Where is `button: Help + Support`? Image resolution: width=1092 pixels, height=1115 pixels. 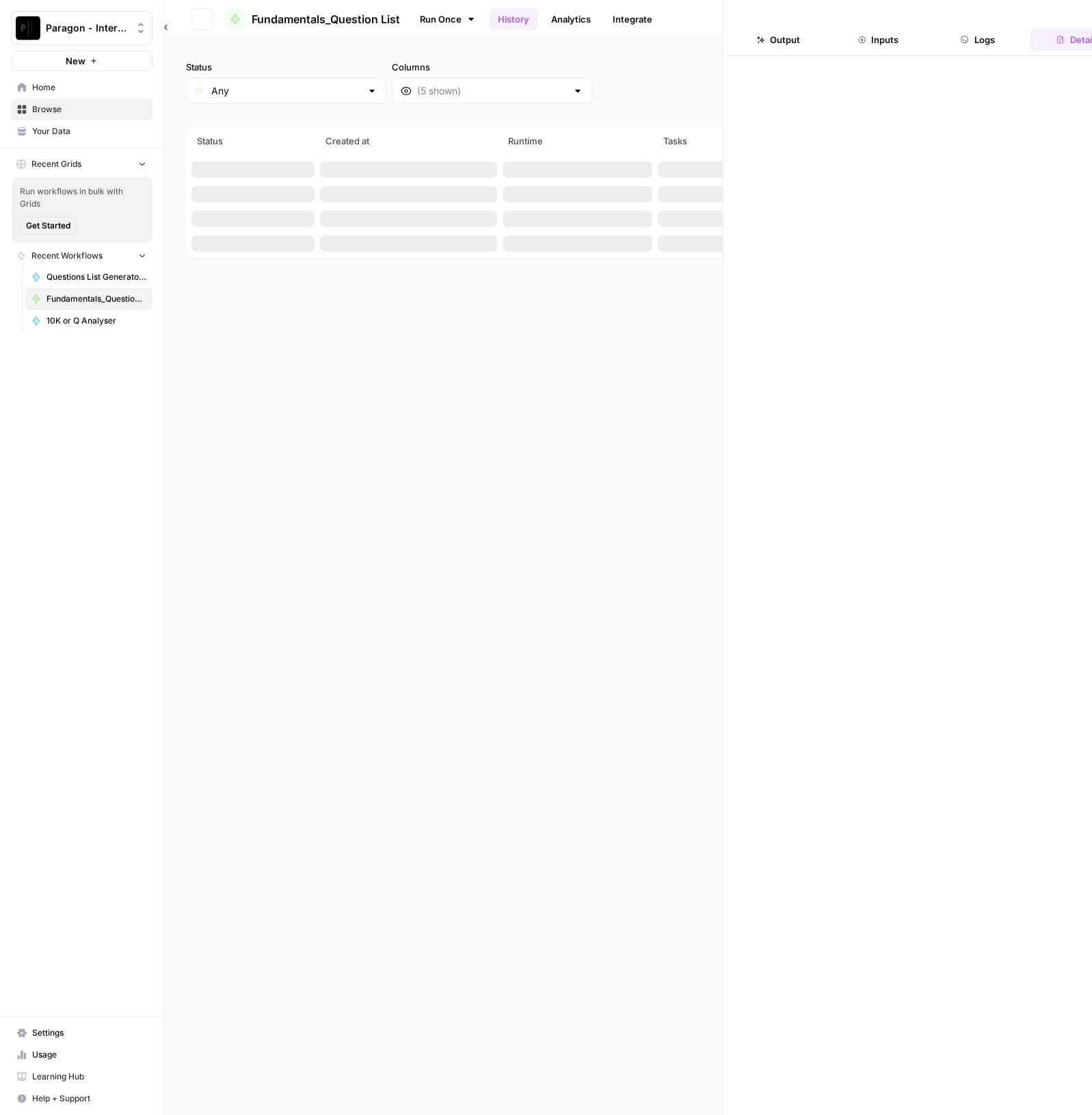 button: Help + Support is located at coordinates (81, 1099).